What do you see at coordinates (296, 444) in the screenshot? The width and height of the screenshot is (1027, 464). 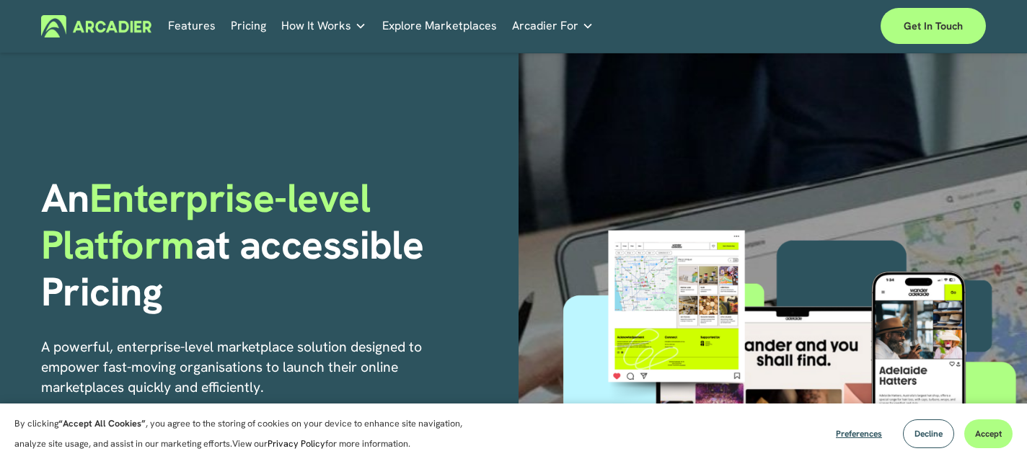 I see `a: Privacy Policy` at bounding box center [296, 444].